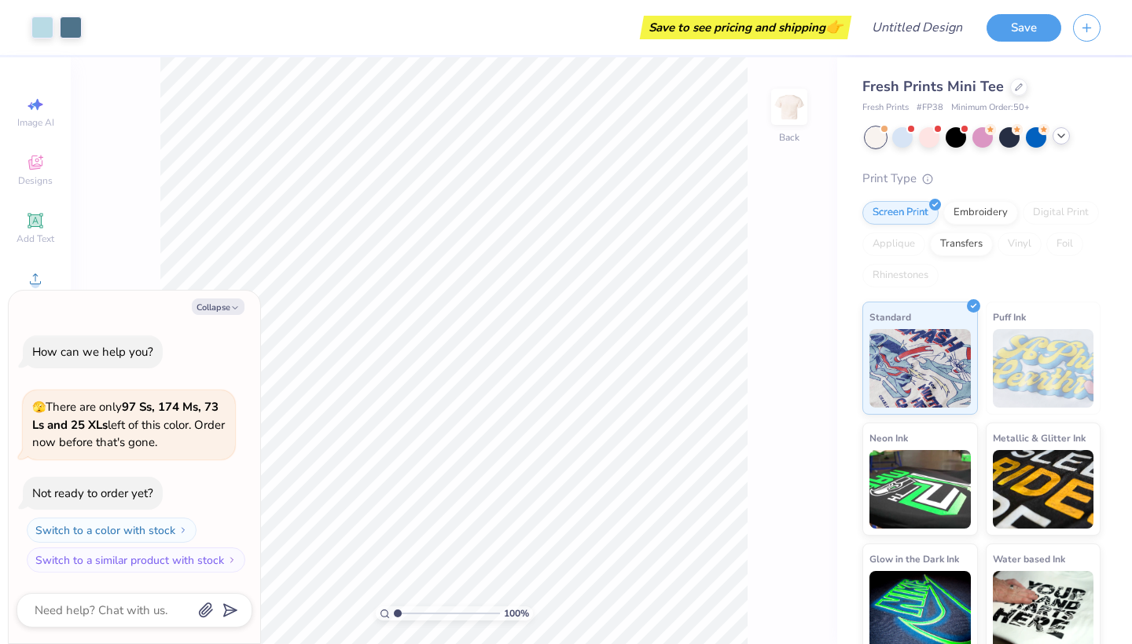 This screenshot has height=644, width=1132. Describe the element at coordinates (35, 239) in the screenshot. I see `span: Add Text` at that location.